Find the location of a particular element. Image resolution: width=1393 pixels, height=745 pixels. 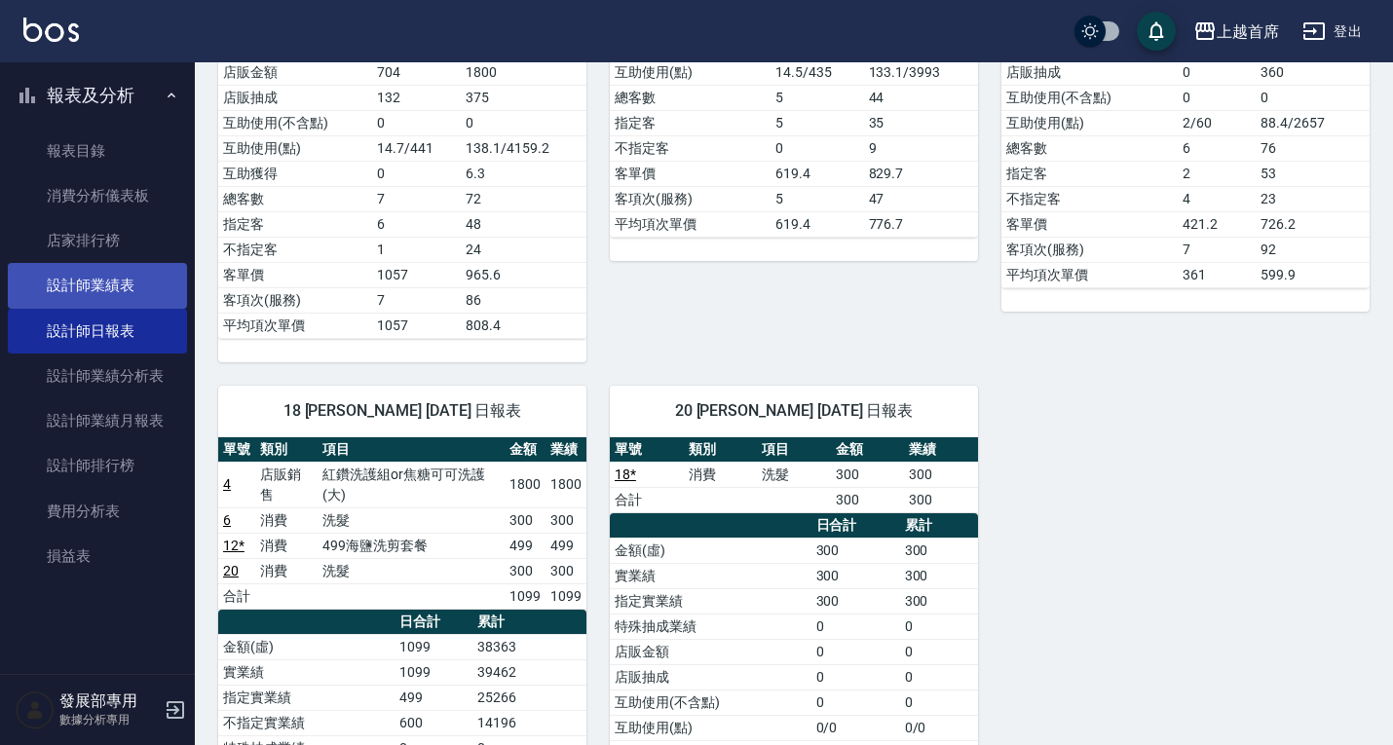

td: 776.7 is located at coordinates (921, 224).